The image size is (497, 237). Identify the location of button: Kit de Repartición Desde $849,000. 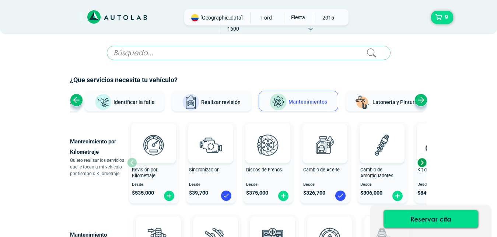
(439, 163).